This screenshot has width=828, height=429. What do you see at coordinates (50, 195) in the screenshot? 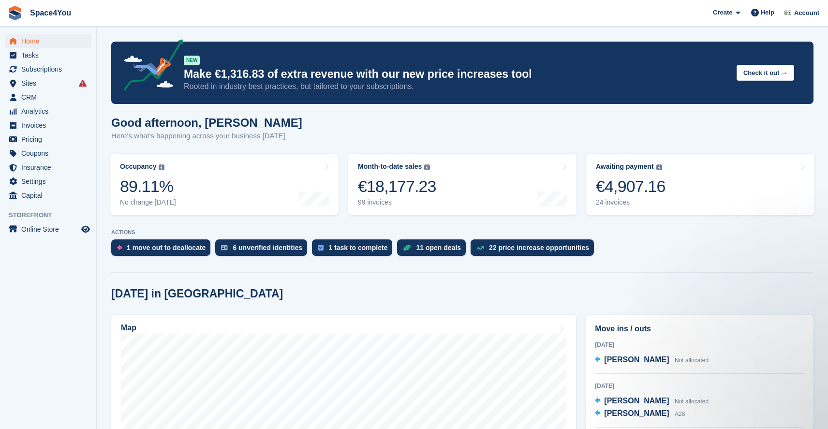
I see `span: Capital` at bounding box center [50, 195].